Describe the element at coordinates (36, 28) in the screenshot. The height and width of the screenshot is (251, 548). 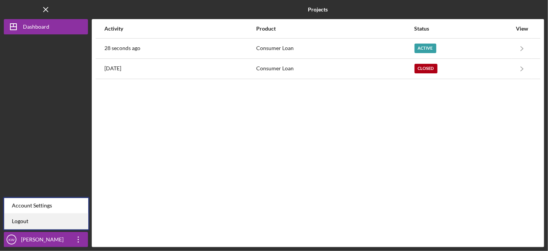
I see `div: Dashboard` at that location.